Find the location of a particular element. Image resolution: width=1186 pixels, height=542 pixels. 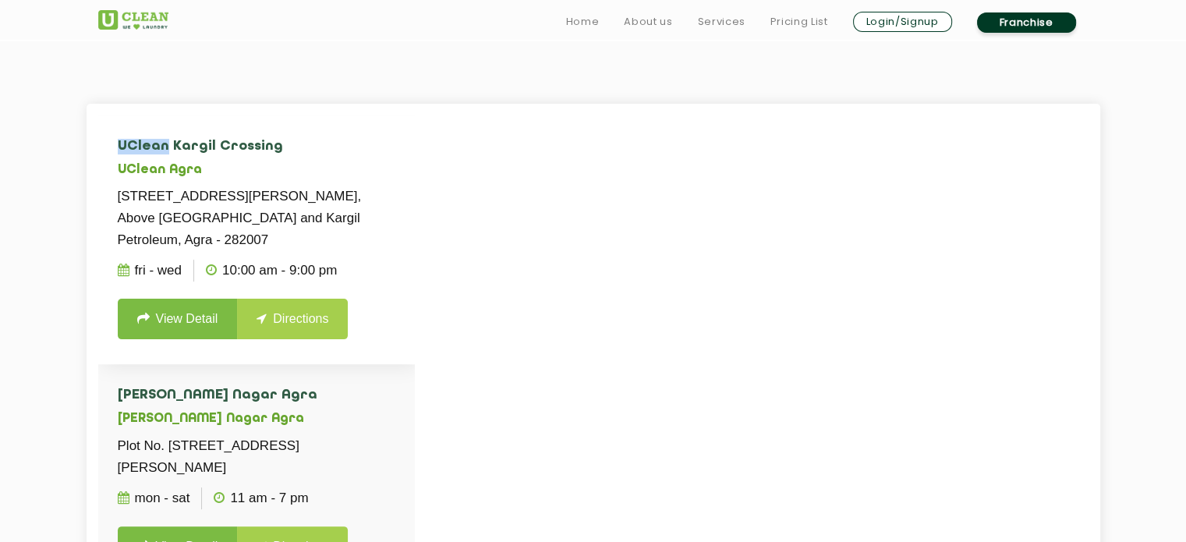

h4: UClean Kargil Crossing is located at coordinates (257, 147).